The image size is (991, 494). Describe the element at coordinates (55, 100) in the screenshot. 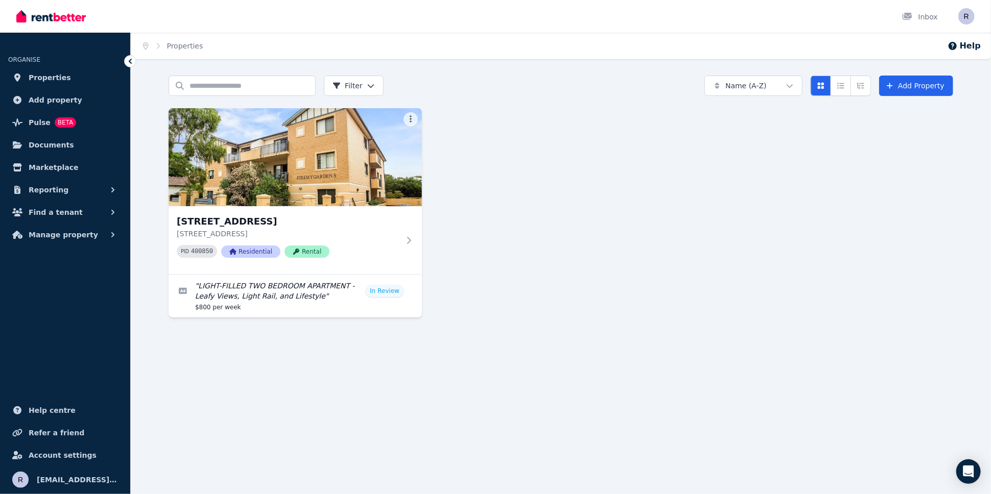

I see `span: Add property` at that location.